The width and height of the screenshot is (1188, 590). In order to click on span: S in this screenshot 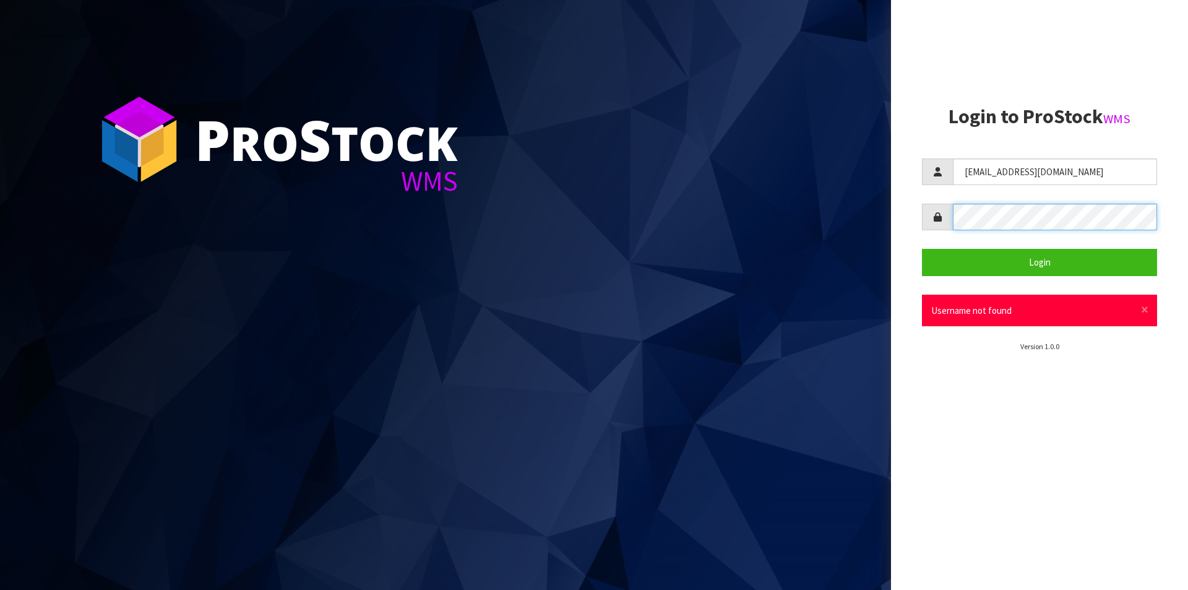, I will do `click(315, 139)`.